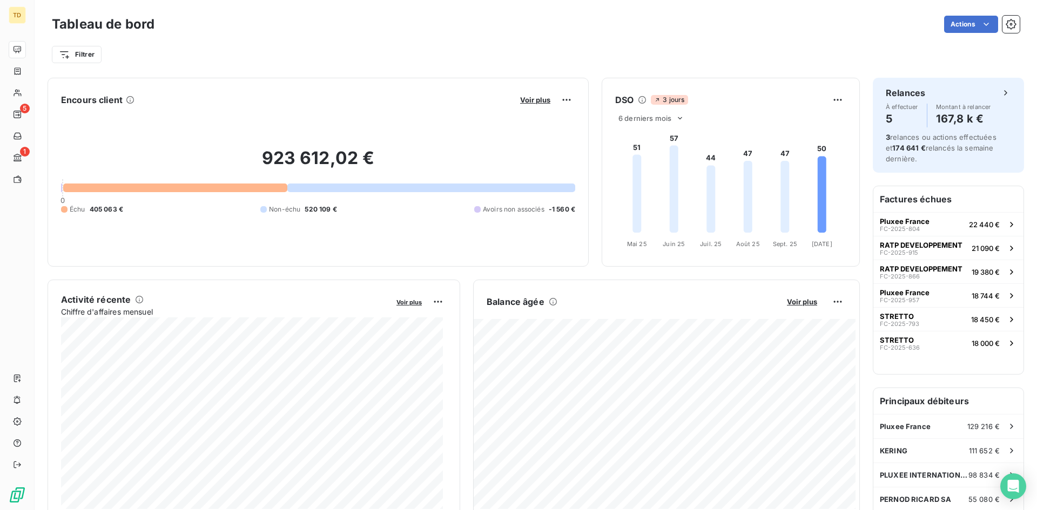 The width and height of the screenshot is (1037, 510). What do you see at coordinates (902, 107) in the screenshot?
I see `span: À effectuer` at bounding box center [902, 107].